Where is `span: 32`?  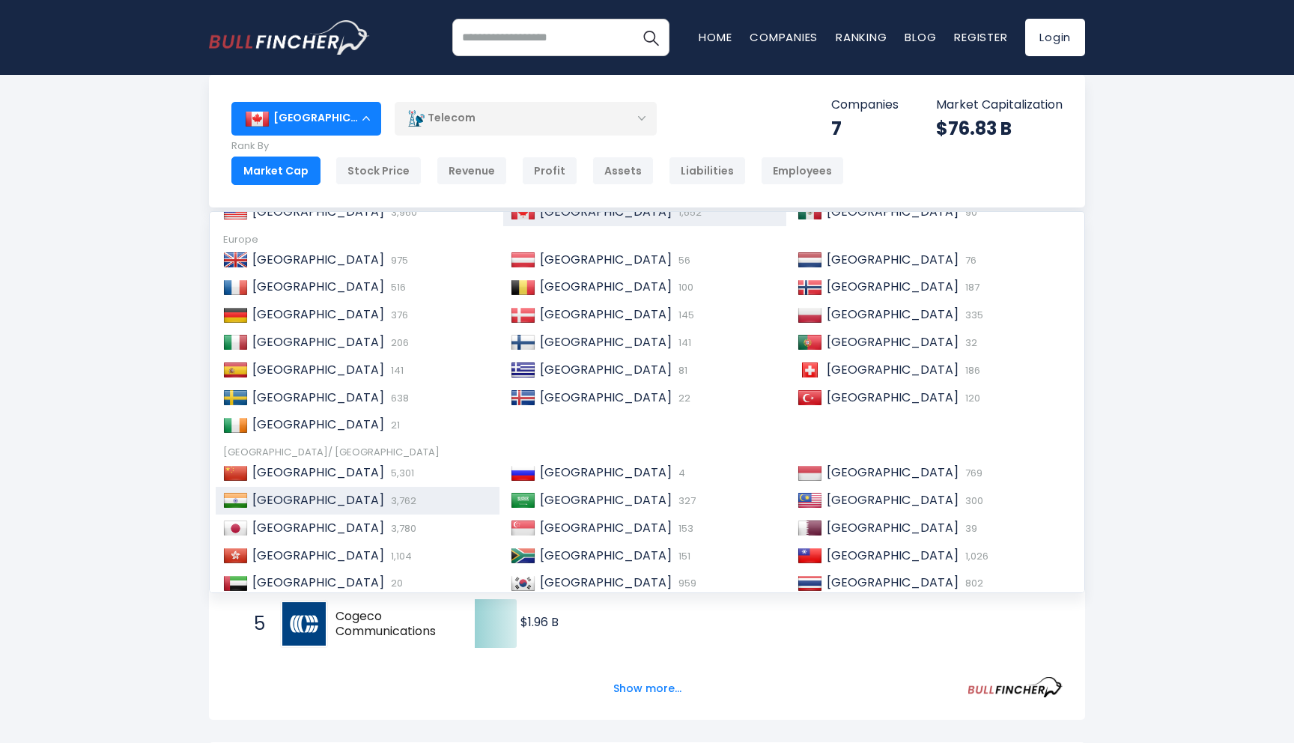
span: 32 is located at coordinates (969, 342).